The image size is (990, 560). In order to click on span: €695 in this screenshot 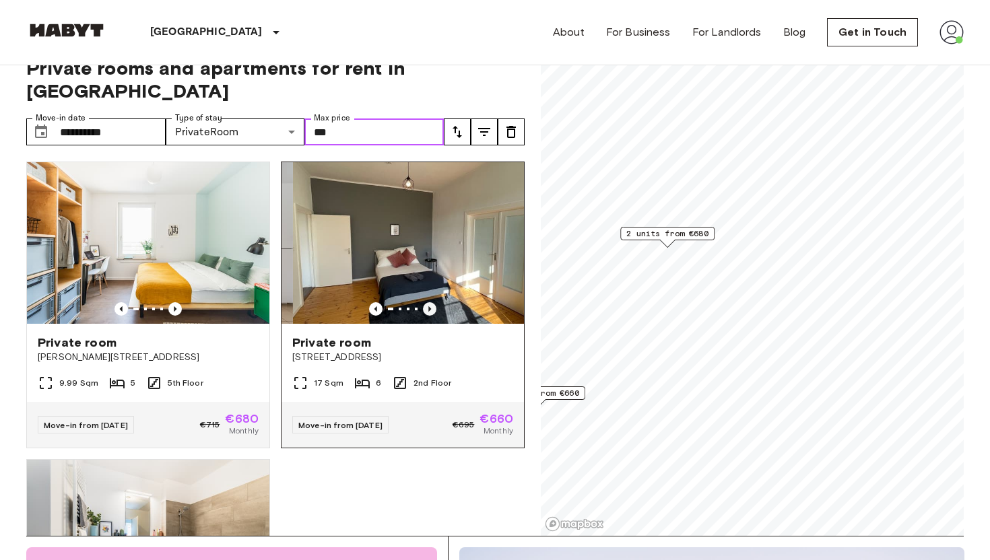, I will do `click(463, 425)`.